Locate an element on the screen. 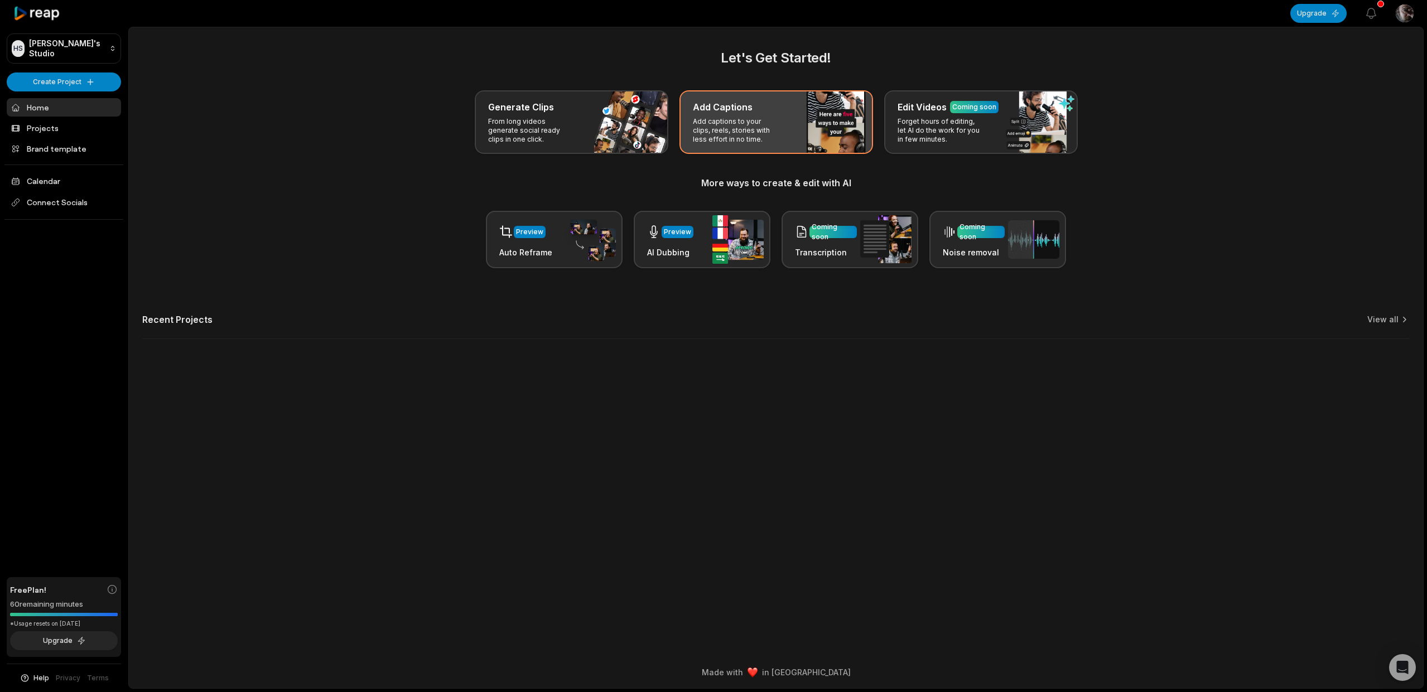 Image resolution: width=1427 pixels, height=692 pixels. h3: Add Captions is located at coordinates (722, 107).